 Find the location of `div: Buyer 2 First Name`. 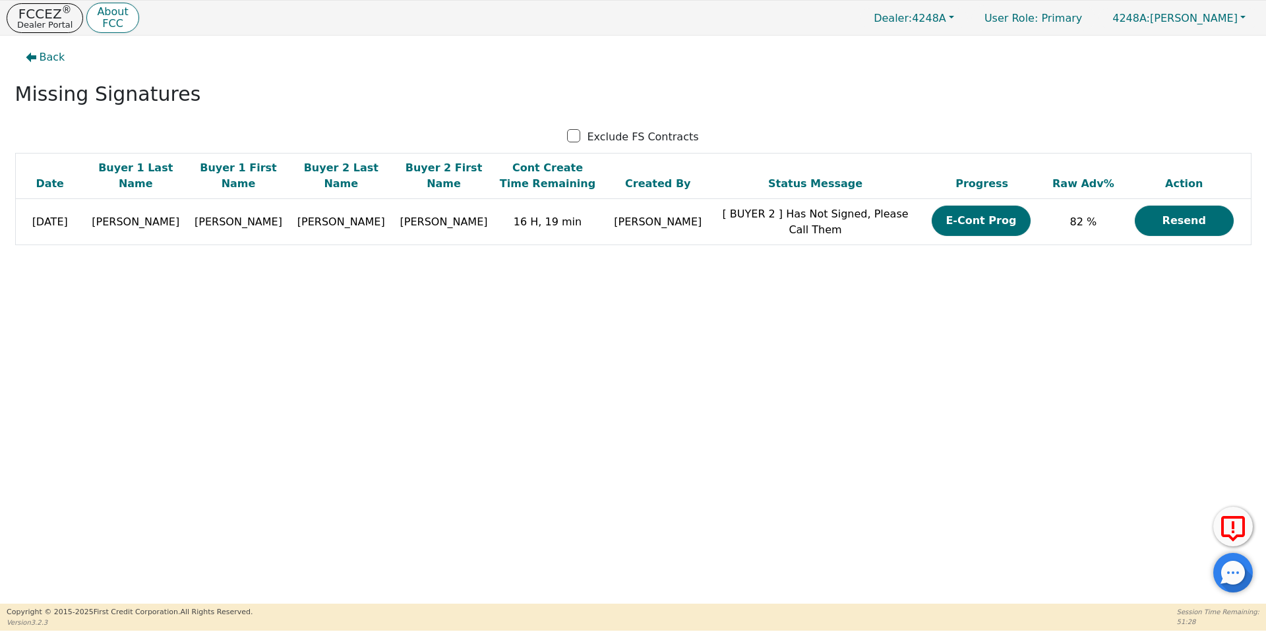

div: Buyer 2 First Name is located at coordinates (444, 176).